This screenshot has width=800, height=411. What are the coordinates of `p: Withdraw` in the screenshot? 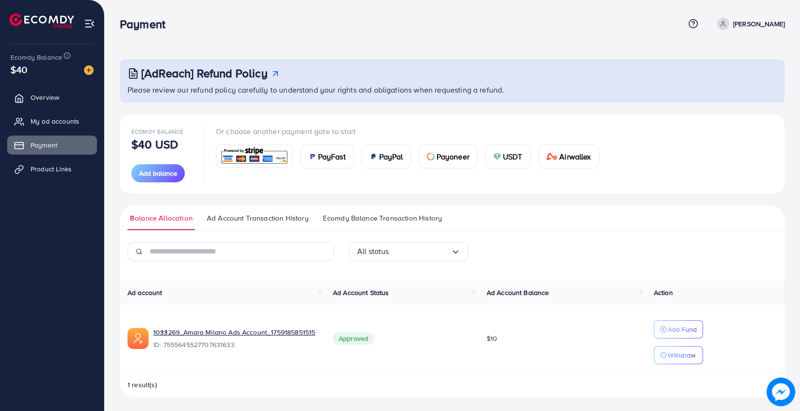 It's located at (682, 355).